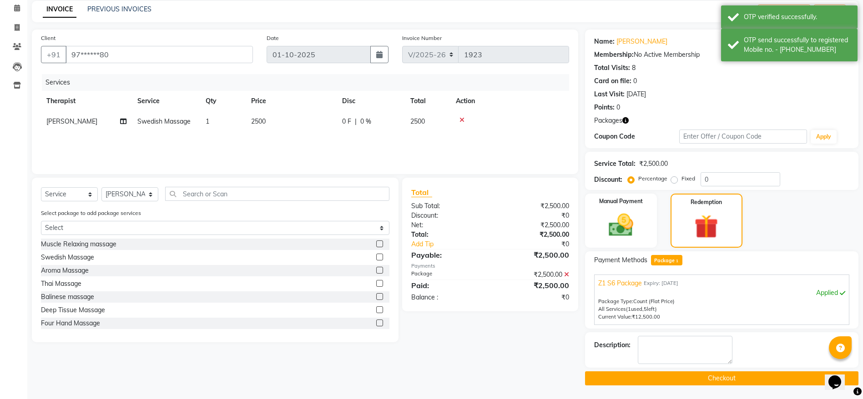 Image resolution: width=863 pixels, height=399 pixels. I want to click on th: Action, so click(509, 101).